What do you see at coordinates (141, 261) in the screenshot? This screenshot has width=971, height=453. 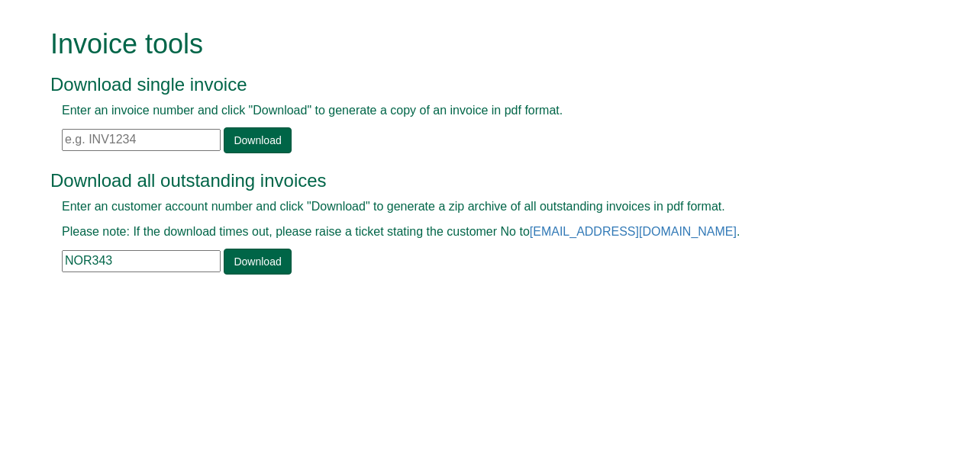 I see `input: e.g. BLA02` at bounding box center [141, 261].